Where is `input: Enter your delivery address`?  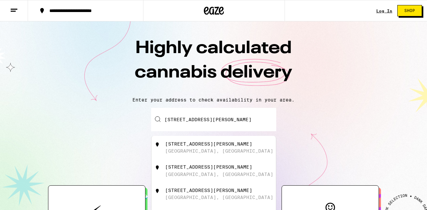
input: Enter your delivery address is located at coordinates (213, 119).